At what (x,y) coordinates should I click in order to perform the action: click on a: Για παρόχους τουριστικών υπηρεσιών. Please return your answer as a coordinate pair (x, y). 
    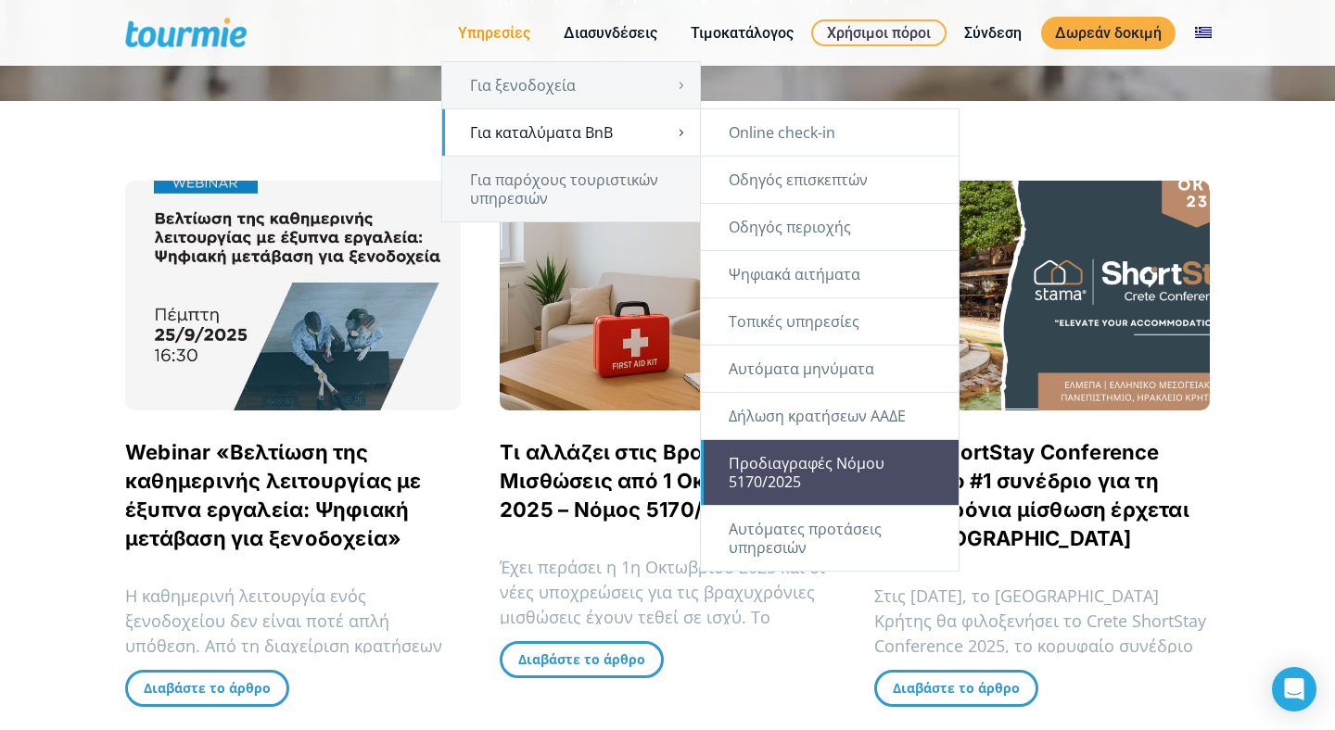
    Looking at the image, I should click on (571, 189).